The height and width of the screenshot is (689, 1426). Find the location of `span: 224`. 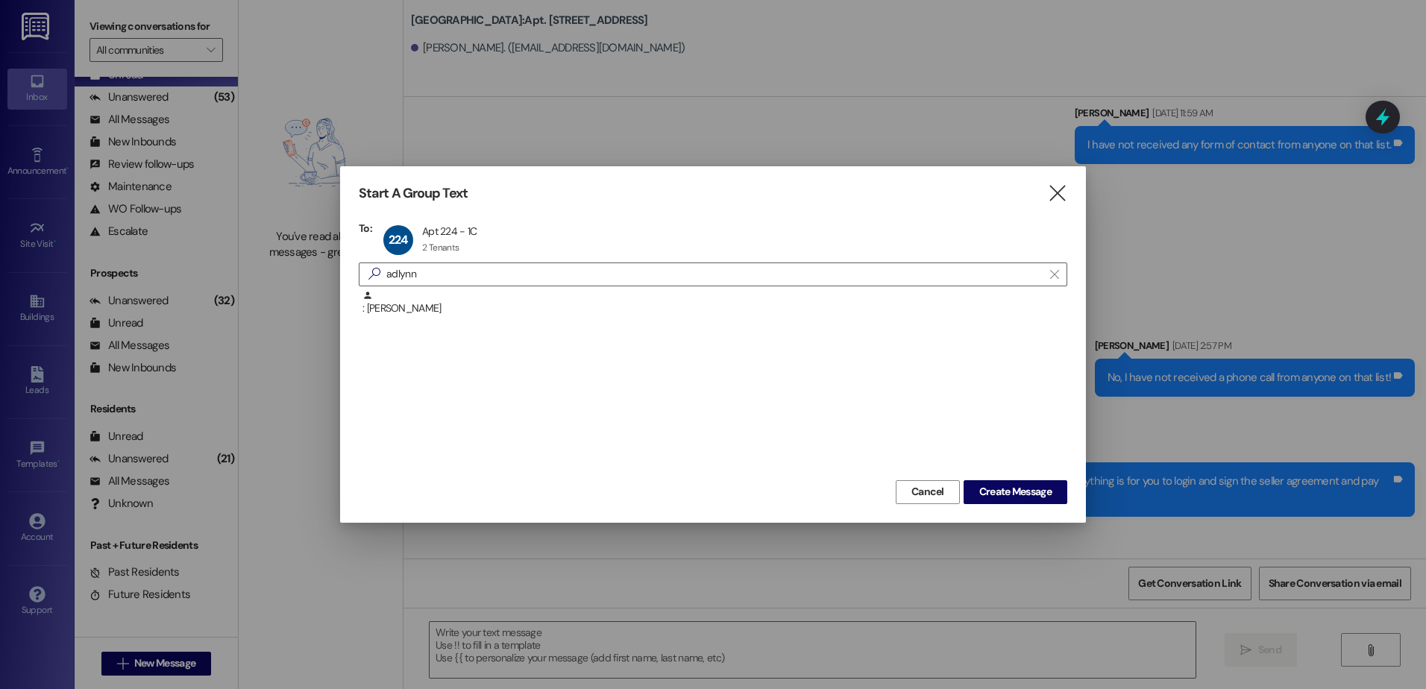

span: 224 is located at coordinates (398, 239).